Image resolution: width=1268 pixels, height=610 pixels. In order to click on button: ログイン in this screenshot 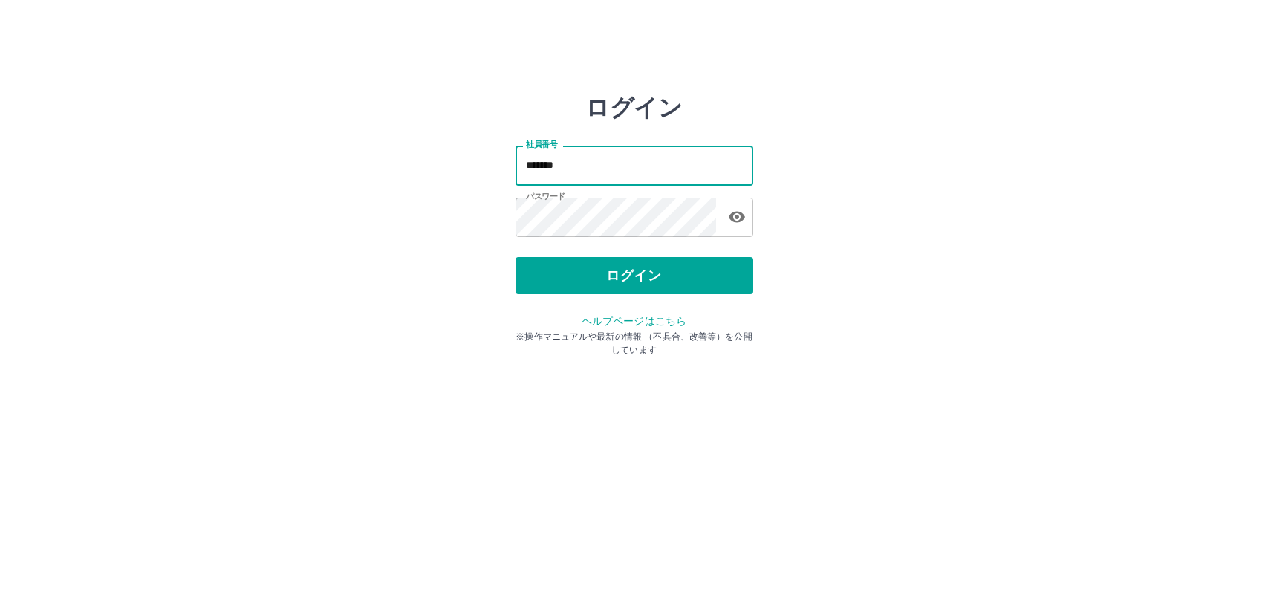, I will do `click(635, 276)`.